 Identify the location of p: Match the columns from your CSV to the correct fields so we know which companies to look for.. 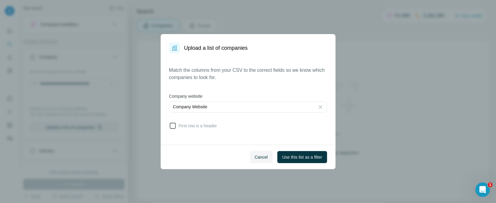
(248, 74).